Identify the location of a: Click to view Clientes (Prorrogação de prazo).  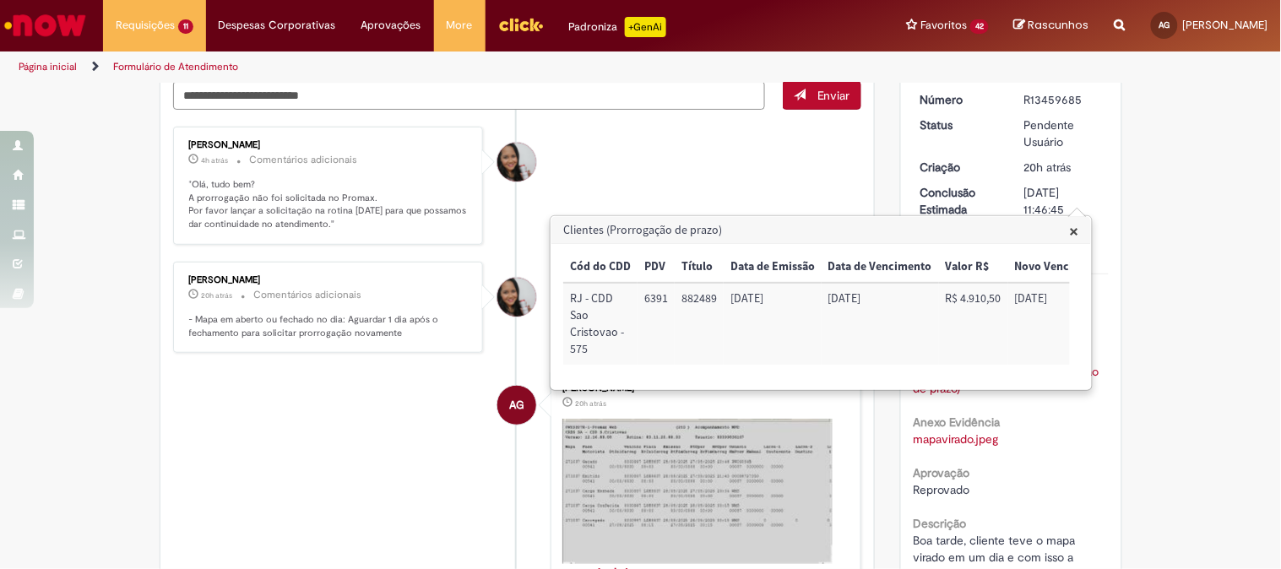
(1006, 380).